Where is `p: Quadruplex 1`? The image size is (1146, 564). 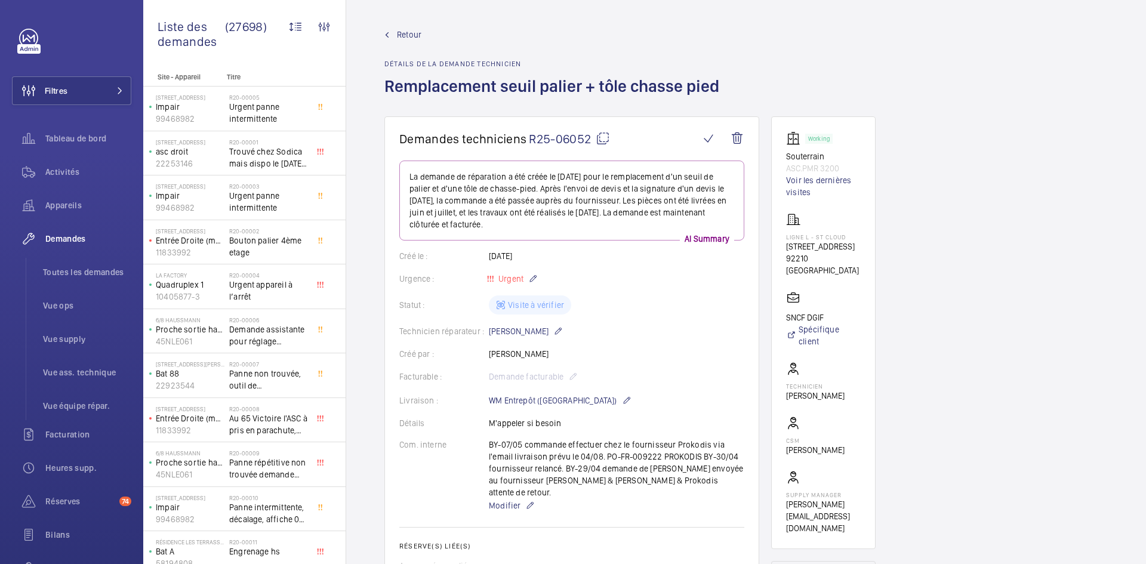 p: Quadruplex 1 is located at coordinates (190, 285).